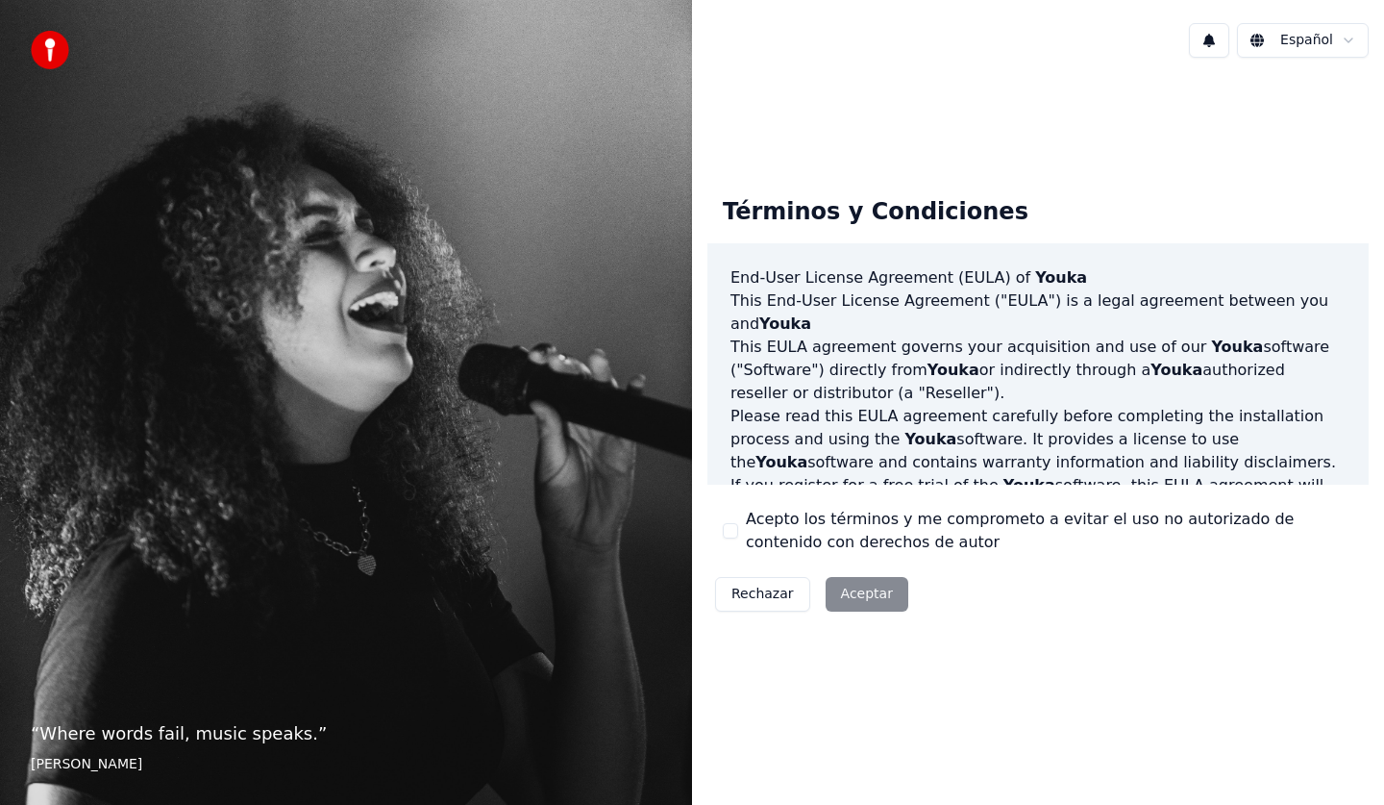  I want to click on p: This EULA agreement governs your acquisition and use of our software ("Software") directly from o..., so click(1038, 370).